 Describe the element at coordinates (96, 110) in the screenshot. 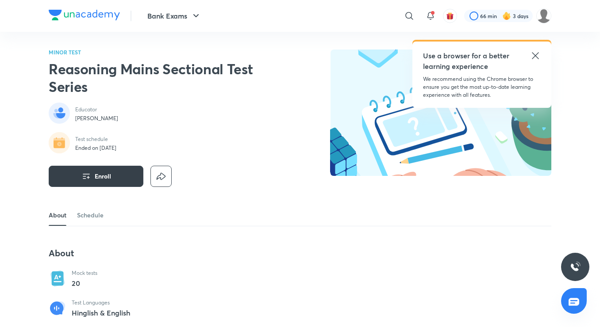

I see `p: Educator` at that location.